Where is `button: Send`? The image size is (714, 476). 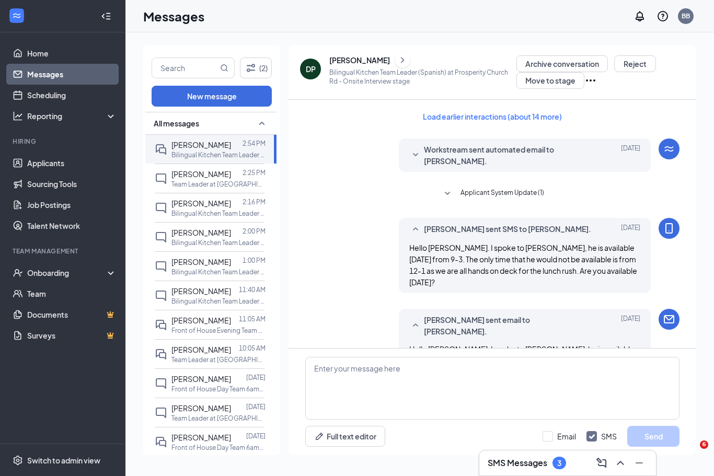 button: Send is located at coordinates (654, 437).